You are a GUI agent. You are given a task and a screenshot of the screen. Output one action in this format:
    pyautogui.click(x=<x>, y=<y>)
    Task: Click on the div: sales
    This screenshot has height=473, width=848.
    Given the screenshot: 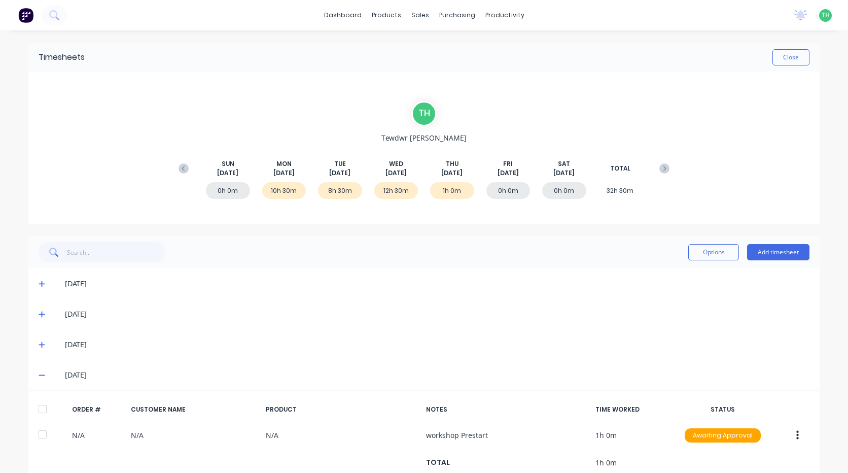 What is the action you would take?
    pyautogui.click(x=420, y=15)
    